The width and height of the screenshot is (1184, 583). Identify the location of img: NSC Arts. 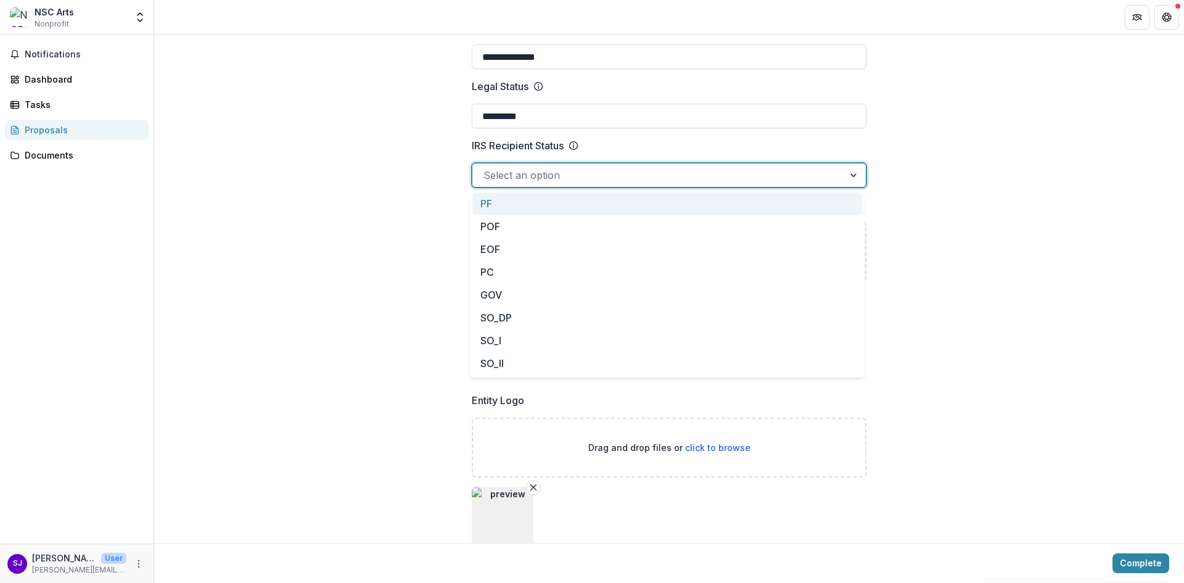
(20, 17).